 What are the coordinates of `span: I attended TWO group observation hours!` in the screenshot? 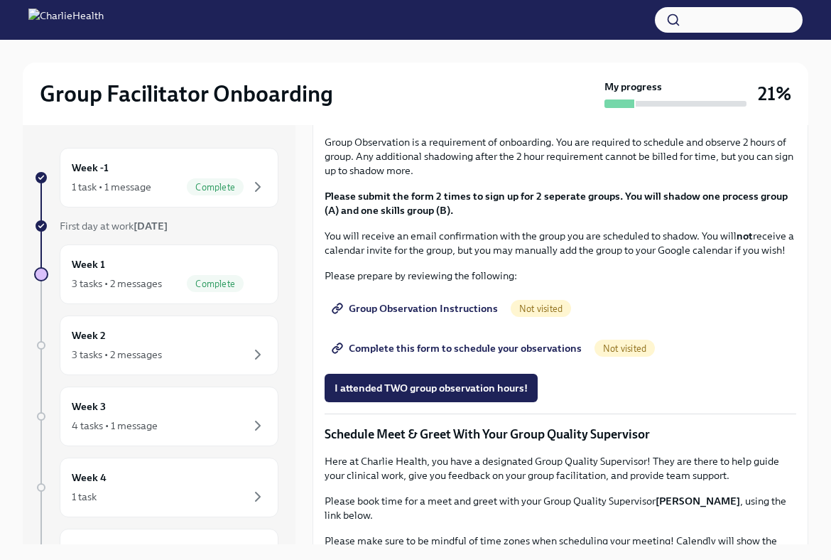 It's located at (431, 388).